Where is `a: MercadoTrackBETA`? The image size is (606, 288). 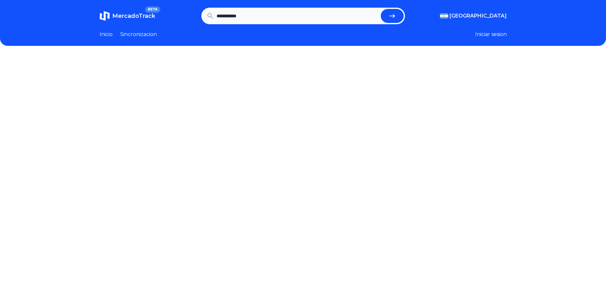 a: MercadoTrackBETA is located at coordinates (127, 16).